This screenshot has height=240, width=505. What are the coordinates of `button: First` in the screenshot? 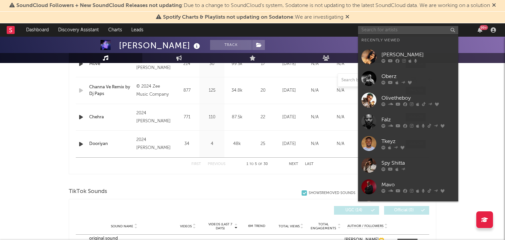 It's located at (196, 164).